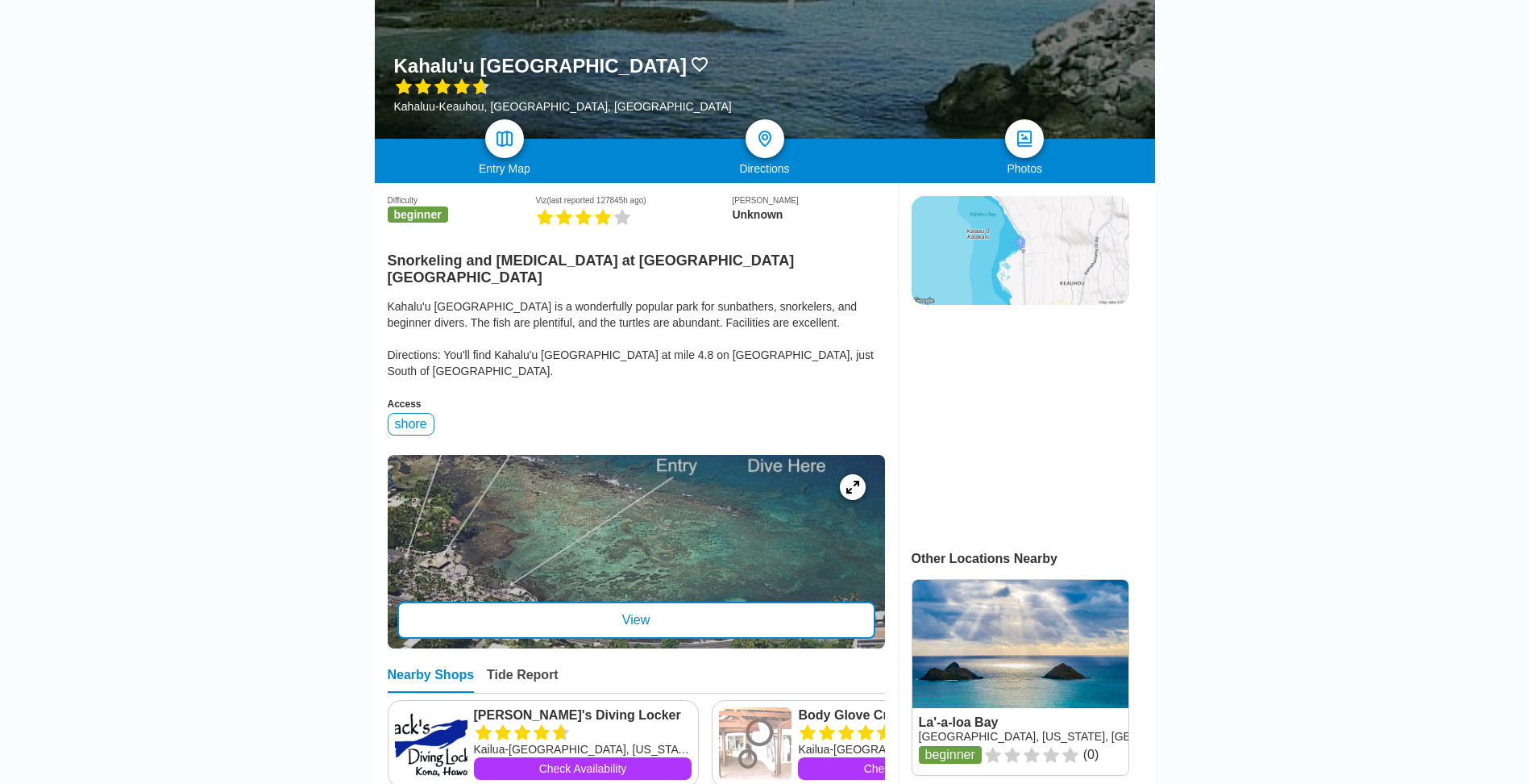 The width and height of the screenshot is (1529, 784). Describe the element at coordinates (432, 680) in the screenshot. I see `div: Nearby Shops` at that location.